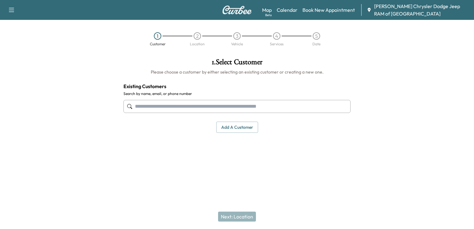  I want to click on div: Customer, so click(158, 44).